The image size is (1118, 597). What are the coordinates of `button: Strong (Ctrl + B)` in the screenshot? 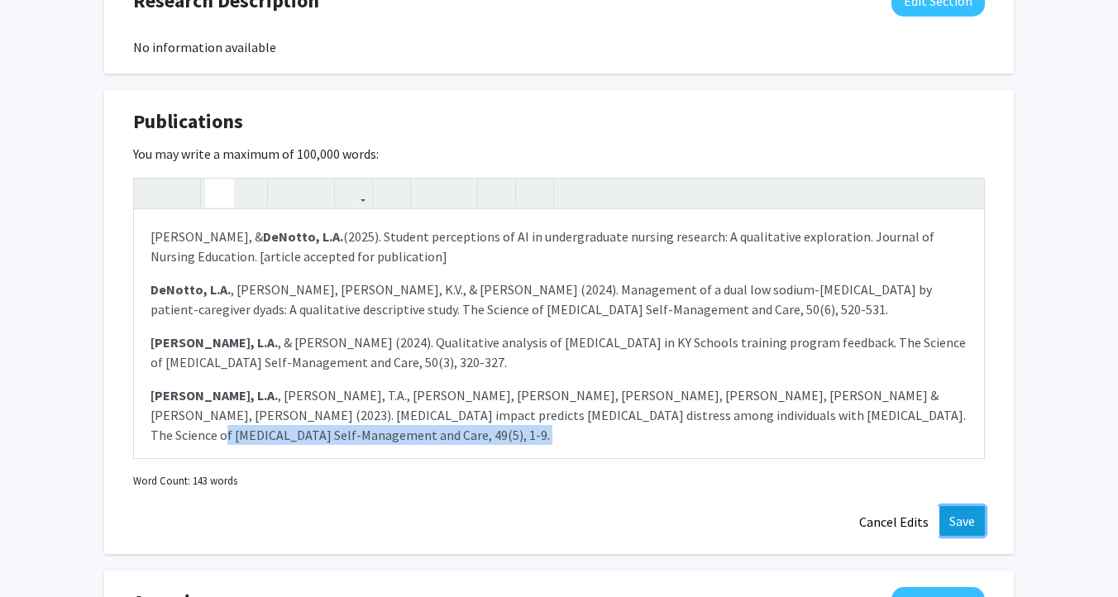 It's located at (219, 193).